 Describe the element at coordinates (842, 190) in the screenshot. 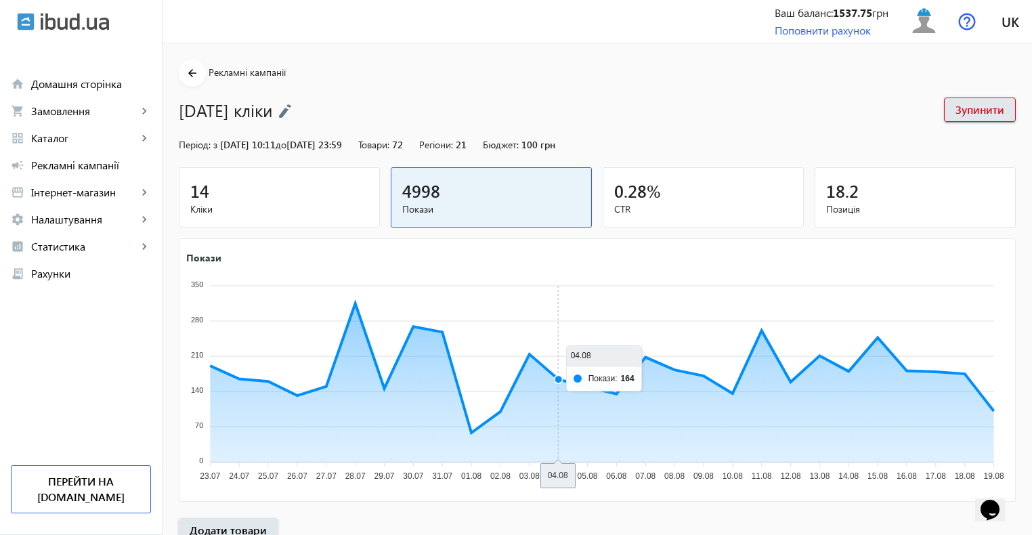

I see `span: 18.2` at that location.